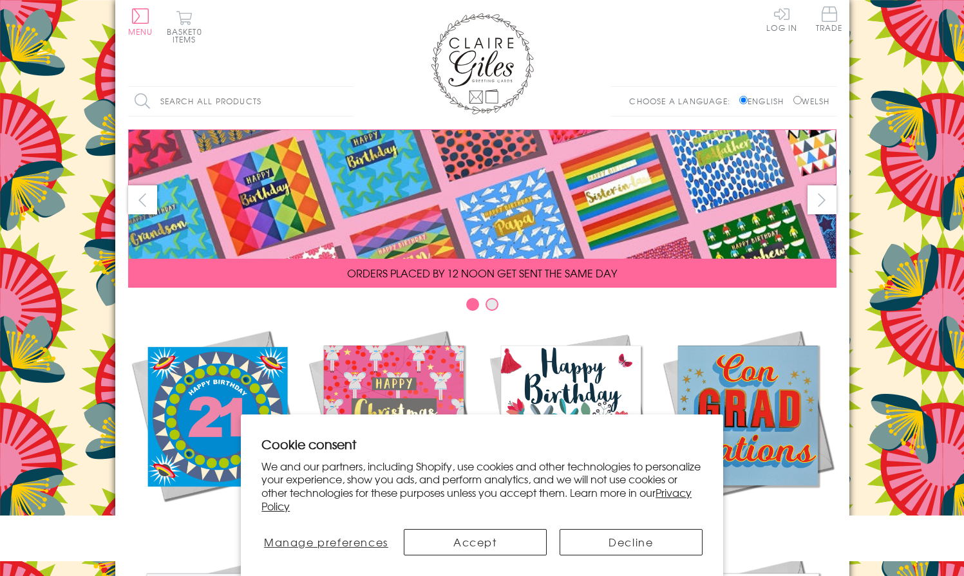 The width and height of the screenshot is (964, 576). Describe the element at coordinates (571, 428) in the screenshot. I see `a: Birthdays` at that location.